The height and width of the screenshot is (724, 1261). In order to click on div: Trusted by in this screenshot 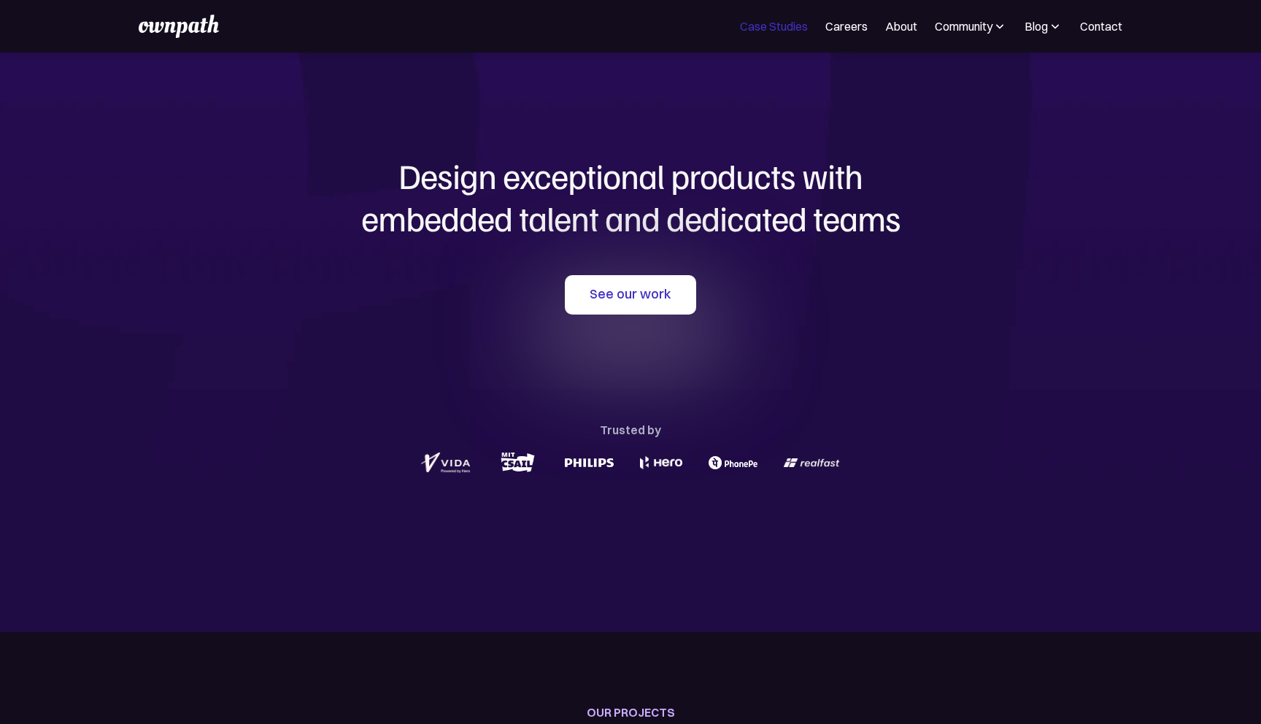, I will do `click(631, 430)`.